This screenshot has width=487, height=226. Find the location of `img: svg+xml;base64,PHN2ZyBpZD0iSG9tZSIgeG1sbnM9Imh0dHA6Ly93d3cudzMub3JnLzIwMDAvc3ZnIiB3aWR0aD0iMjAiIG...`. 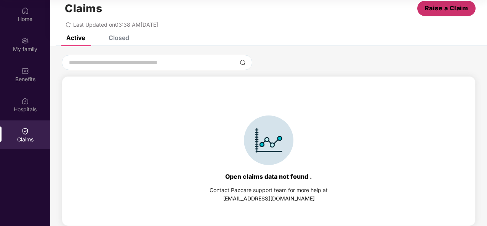

img: svg+xml;base64,PHN2ZyBpZD0iSG9tZSIgeG1sbnM9Imh0dHA6Ly93d3cudzMub3JnLzIwMDAvc3ZnIiB3aWR0aD0iMjAiIG... is located at coordinates (25, 11).